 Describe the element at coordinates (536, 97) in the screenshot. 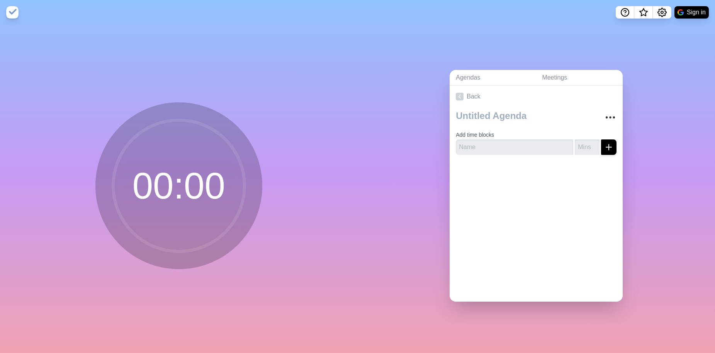

I see `a: Back` at that location.